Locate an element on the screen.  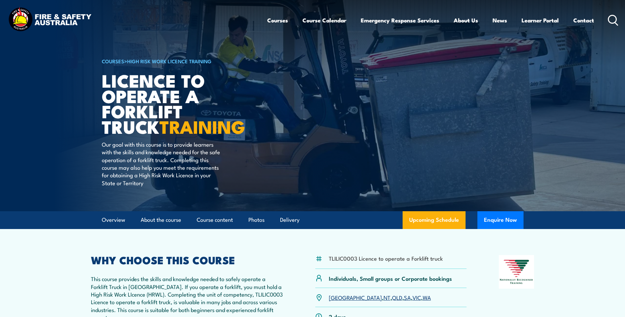
a: NT is located at coordinates (387, 297).